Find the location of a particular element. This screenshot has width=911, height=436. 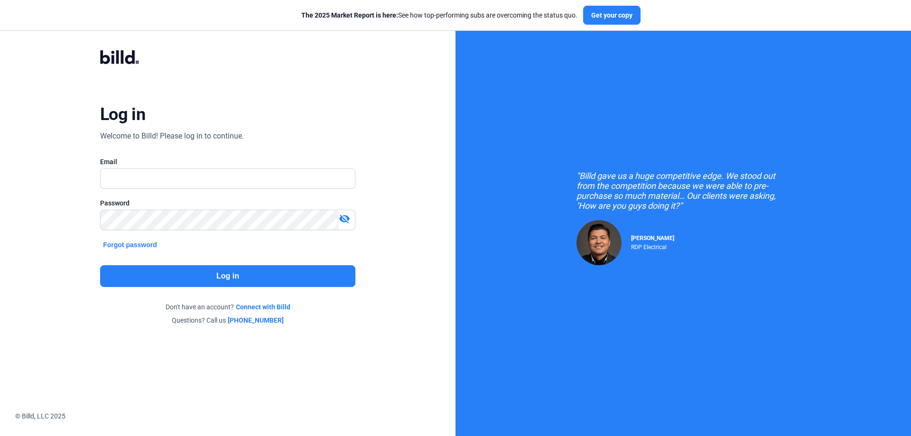

button: Forgot password is located at coordinates (130, 245).